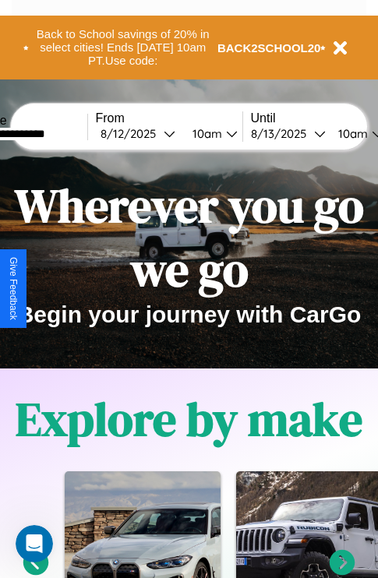 The width and height of the screenshot is (378, 578). Describe the element at coordinates (13, 288) in the screenshot. I see `div: Give Feedback` at that location.